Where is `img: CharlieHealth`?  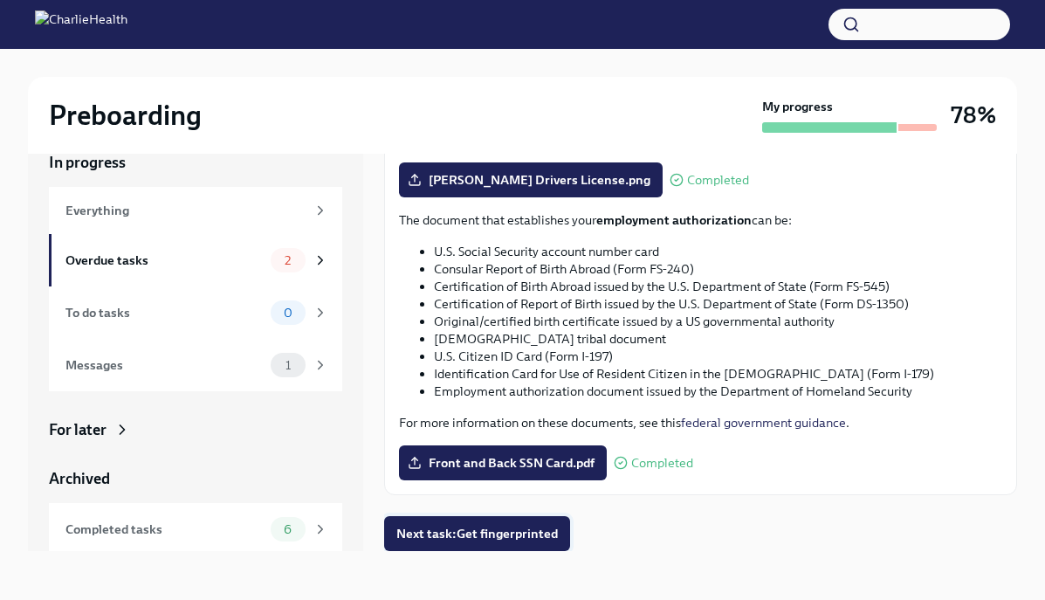
img: CharlieHealth is located at coordinates (81, 24).